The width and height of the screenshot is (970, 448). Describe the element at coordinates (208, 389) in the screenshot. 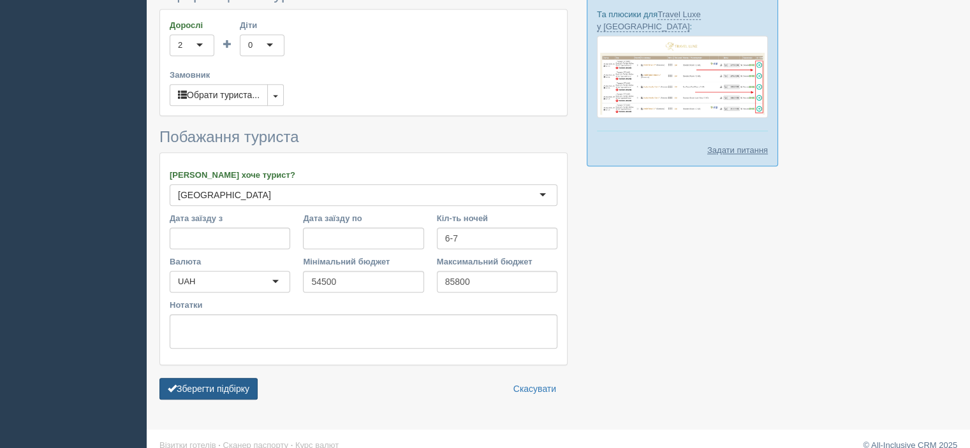

I see `button: Зберегти підбірку` at that location.